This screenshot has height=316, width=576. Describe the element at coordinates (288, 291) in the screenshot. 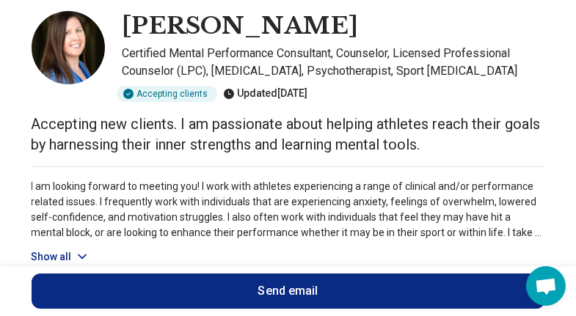

I see `button: Send email` at that location.